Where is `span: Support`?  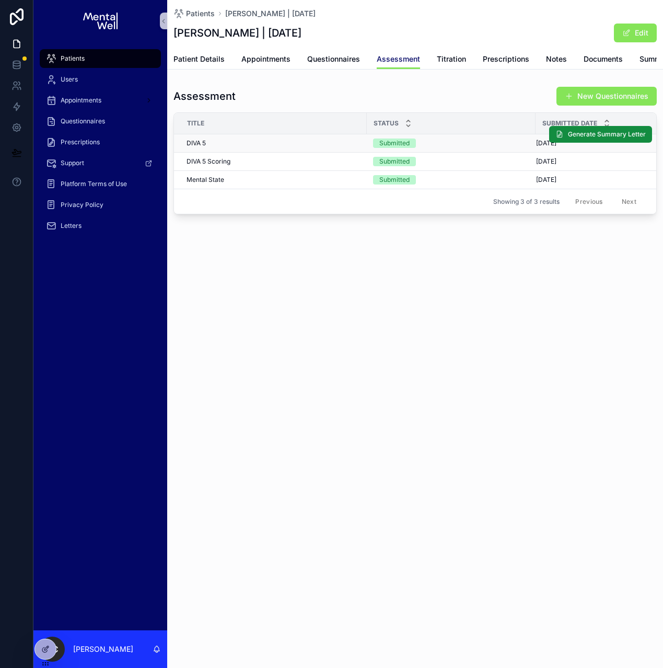 span: Support is located at coordinates (72, 163).